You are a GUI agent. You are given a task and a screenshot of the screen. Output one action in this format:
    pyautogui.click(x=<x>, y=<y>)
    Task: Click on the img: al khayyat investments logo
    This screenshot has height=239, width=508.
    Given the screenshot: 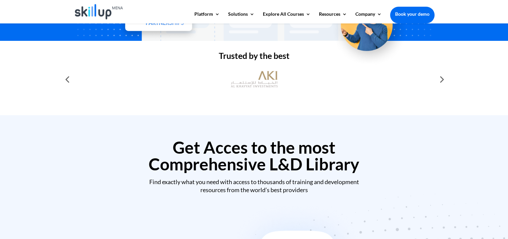 What is the action you would take?
    pyautogui.click(x=254, y=79)
    